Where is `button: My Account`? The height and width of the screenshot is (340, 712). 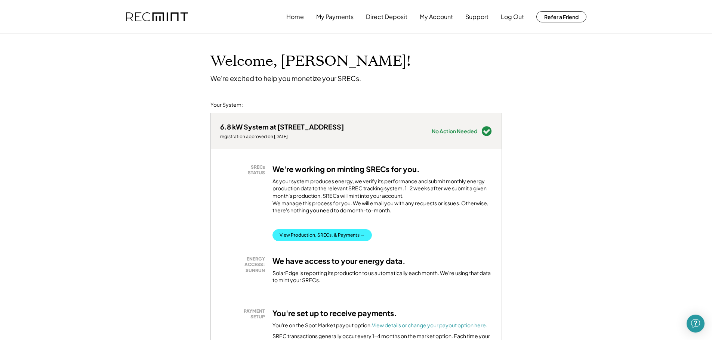 button: My Account is located at coordinates (436, 17).